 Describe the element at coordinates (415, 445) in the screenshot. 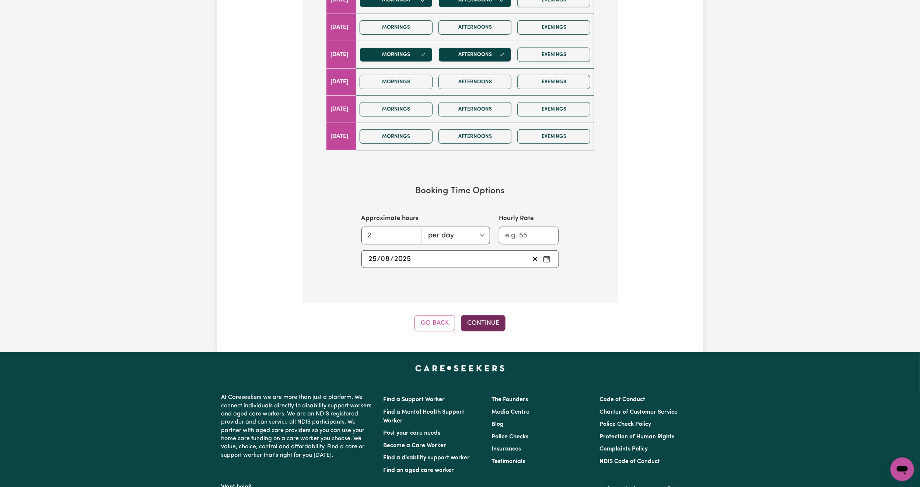

I see `a: Become a Care Worker` at that location.